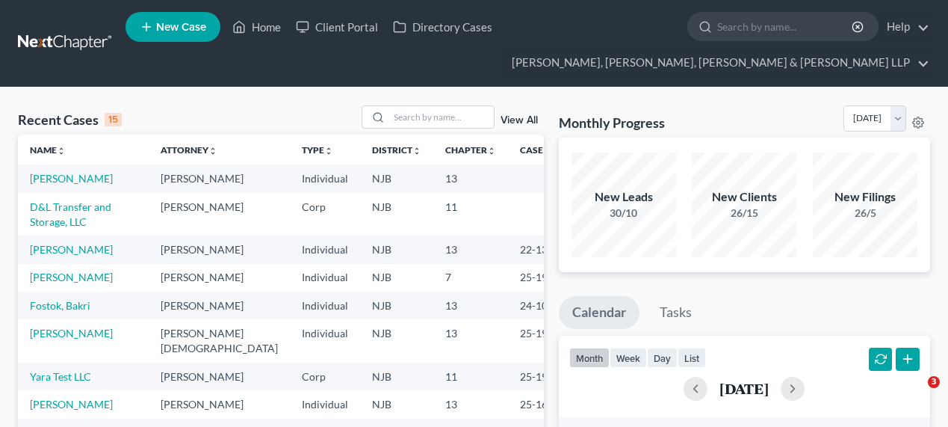  What do you see at coordinates (692, 357) in the screenshot?
I see `button: list` at bounding box center [692, 357].